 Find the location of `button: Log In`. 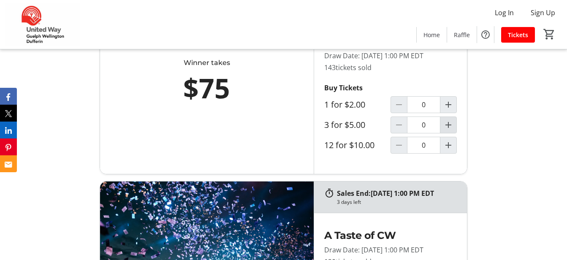

button: Log In is located at coordinates (504, 13).